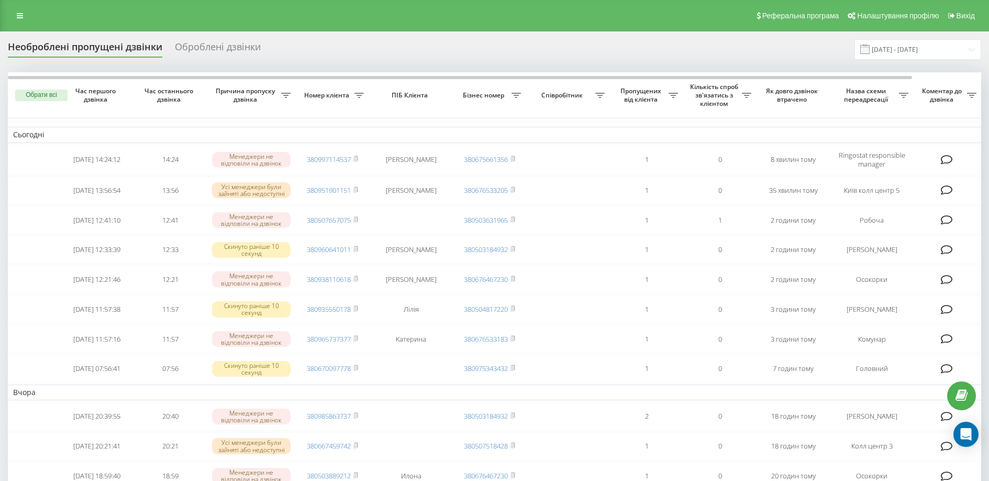  What do you see at coordinates (329, 249) in the screenshot?
I see `a: 380960641011` at bounding box center [329, 249].